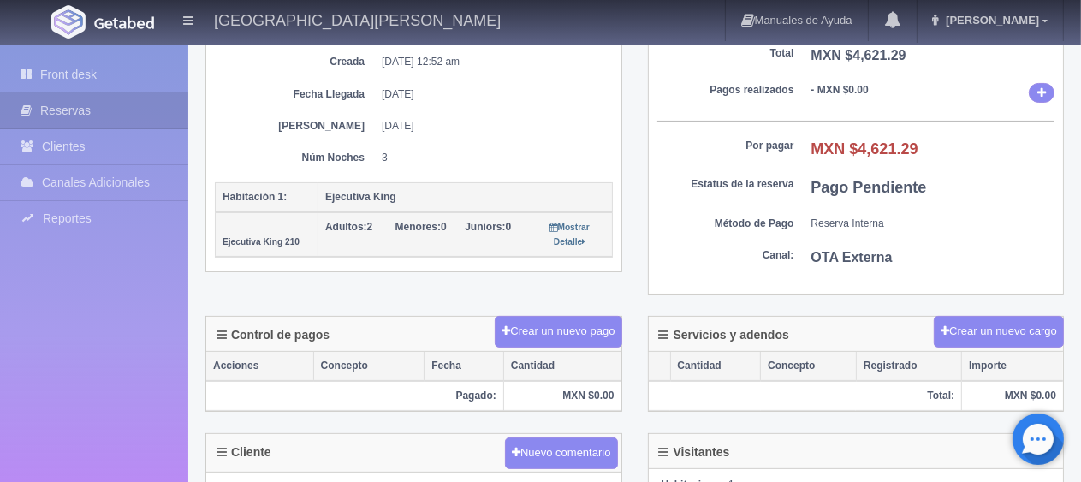 The image size is (1081, 482). I want to click on button: Crear un nuevo cargo, so click(998, 331).